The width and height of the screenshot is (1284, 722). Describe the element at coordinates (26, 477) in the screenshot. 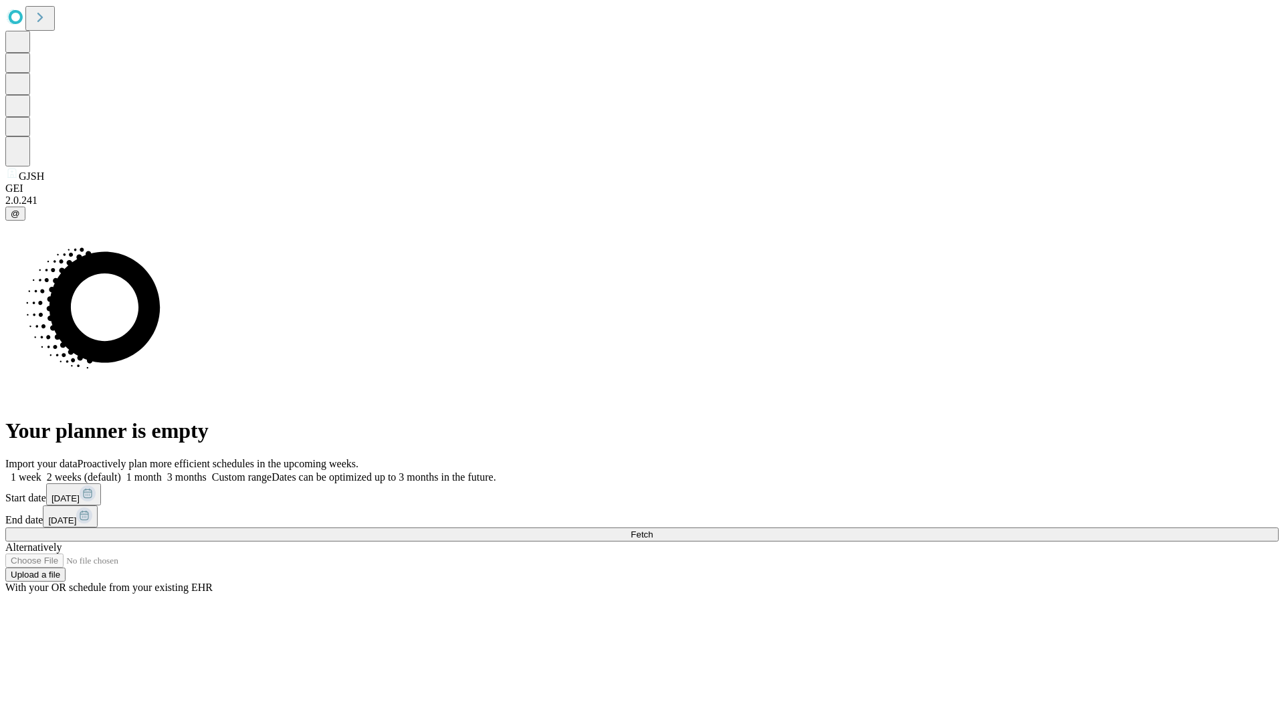

I see `span: 1 week` at that location.